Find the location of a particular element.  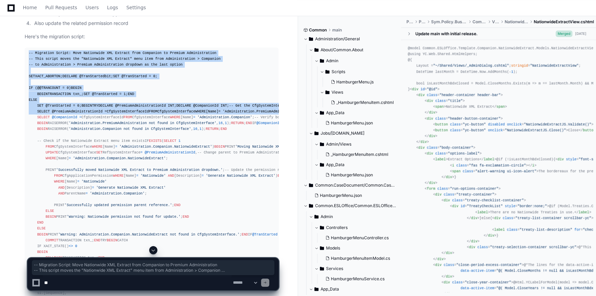

span: disabled is located at coordinates (496, 124).